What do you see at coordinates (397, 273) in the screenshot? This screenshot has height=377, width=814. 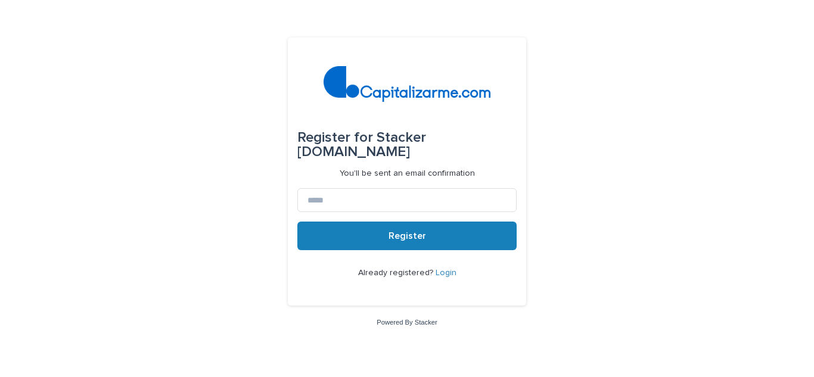 I see `span: Already registered?` at bounding box center [397, 273].